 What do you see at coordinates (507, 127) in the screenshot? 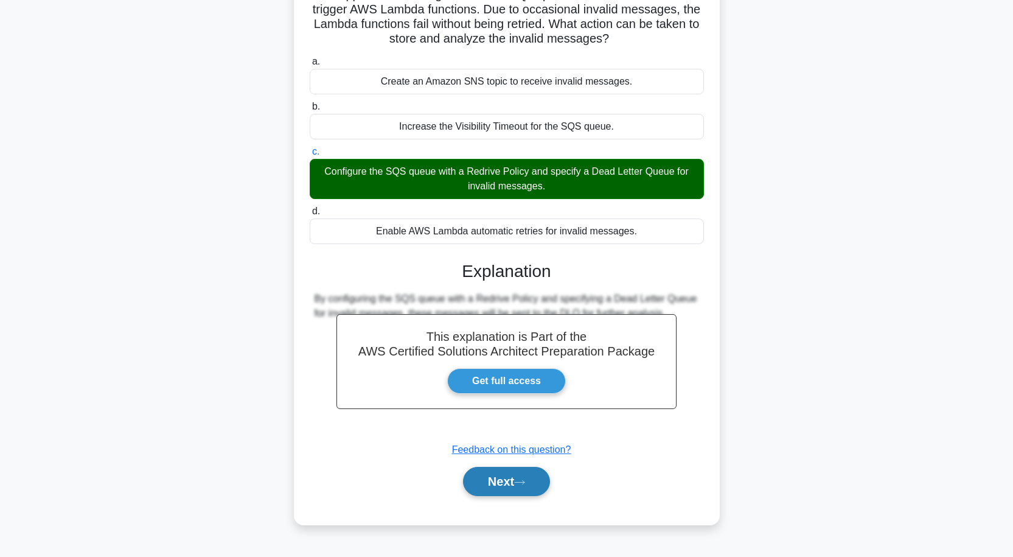
I see `div: Increase the Visibility Timeout for the SQS queue.` at bounding box center [507, 127].